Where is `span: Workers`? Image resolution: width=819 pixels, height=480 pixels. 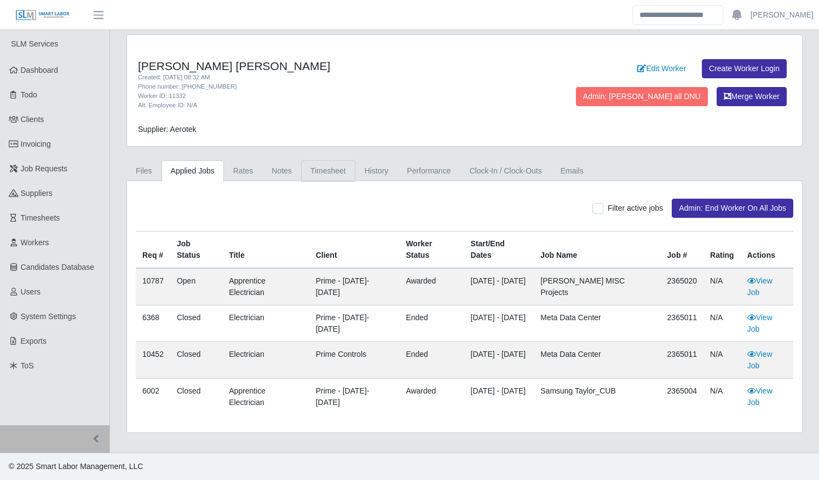
span: Workers is located at coordinates (35, 243).